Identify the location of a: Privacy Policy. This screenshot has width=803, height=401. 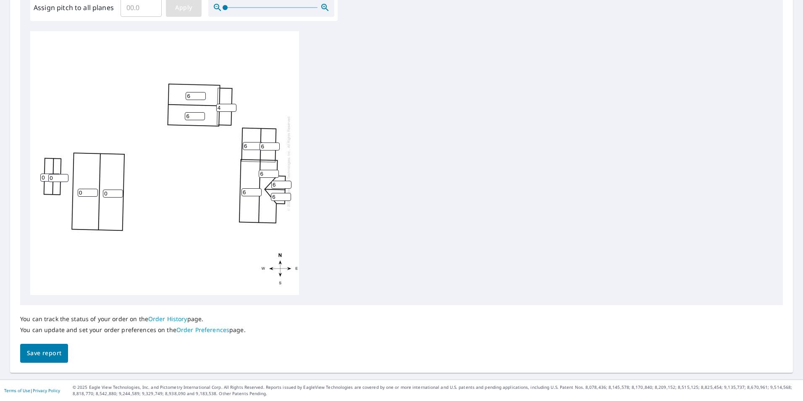
(46, 390).